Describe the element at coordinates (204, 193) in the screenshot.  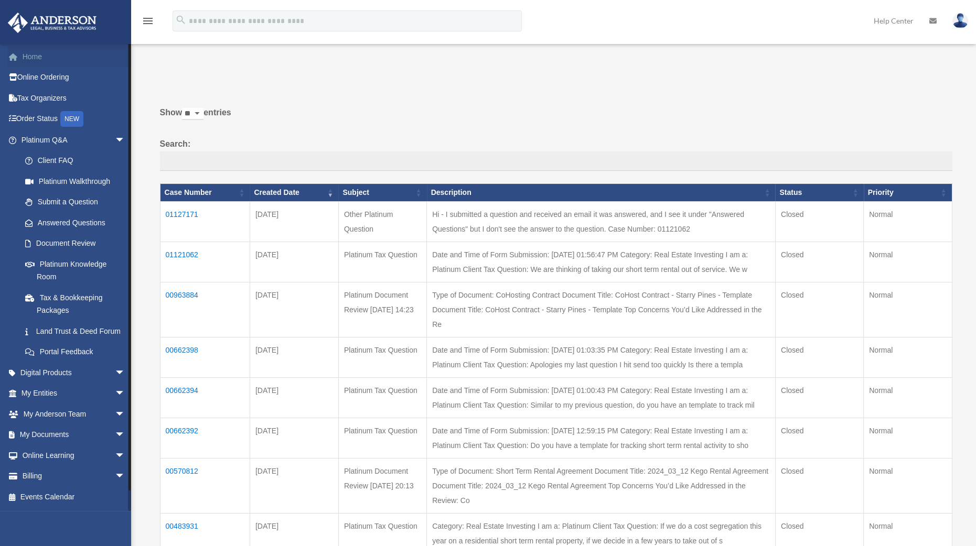
I see `th: Case Number: activate to sort column ascending` at that location.